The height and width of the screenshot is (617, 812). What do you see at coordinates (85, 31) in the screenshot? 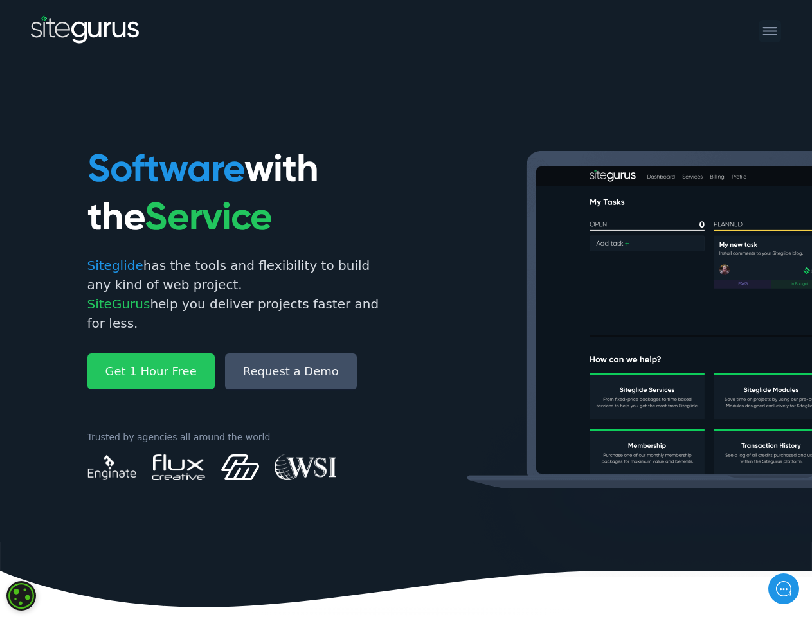
I see `img: SiteGurus Logo` at bounding box center [85, 31].